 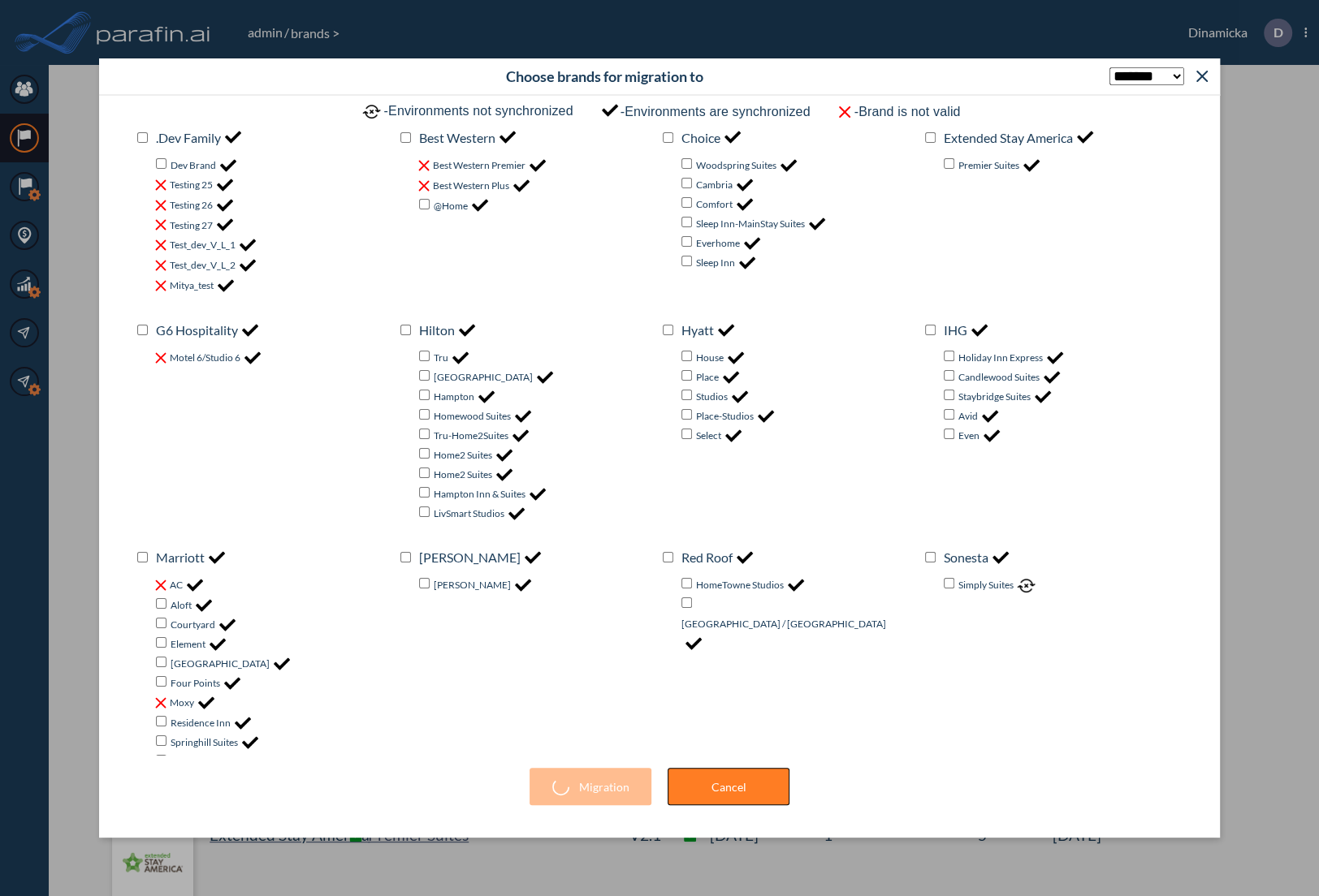 I want to click on label: Cambria, so click(x=713, y=185).